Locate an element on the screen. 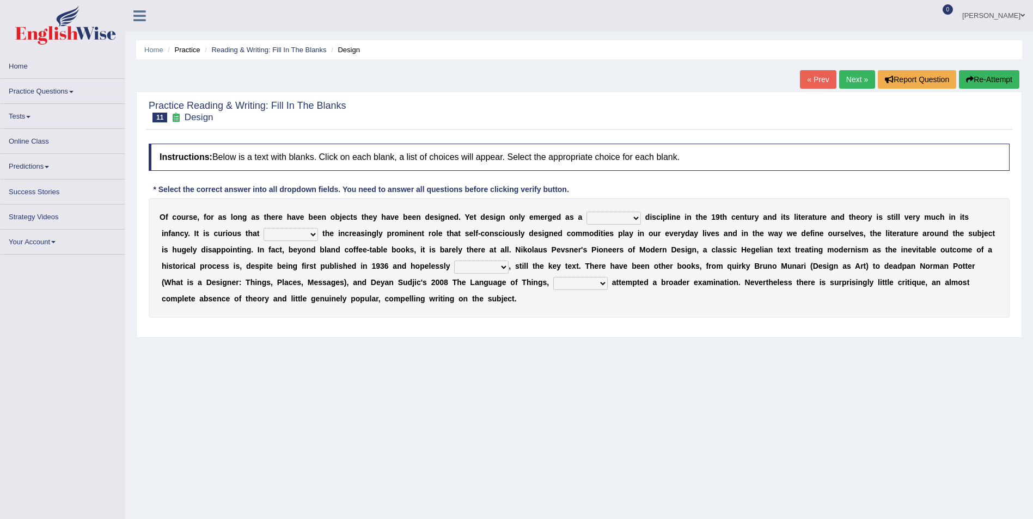 The height and width of the screenshot is (519, 1033). b: j is located at coordinates (341, 217).